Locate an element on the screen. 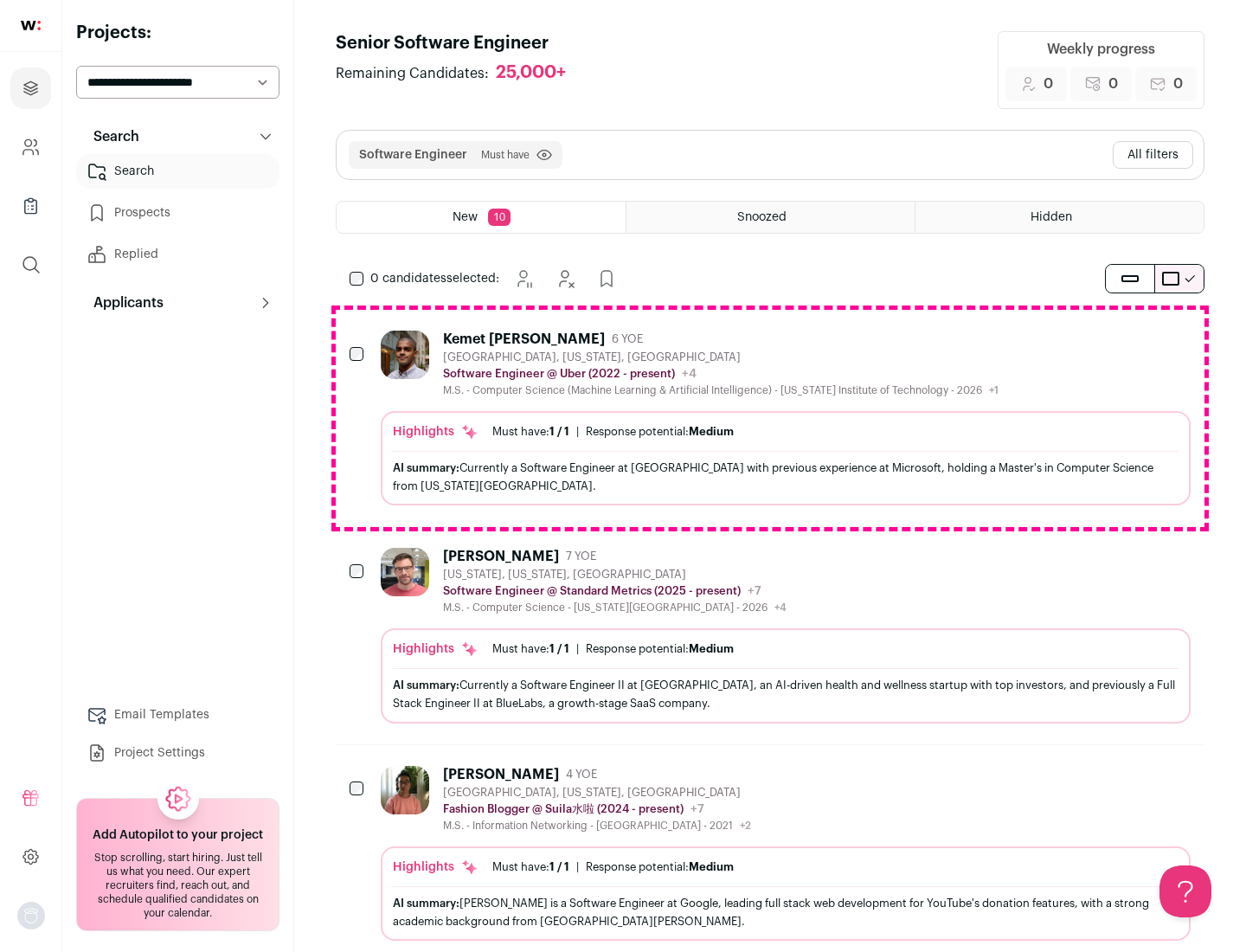  p: Software Engineer @ Uber (2022 - present) is located at coordinates (559, 374).